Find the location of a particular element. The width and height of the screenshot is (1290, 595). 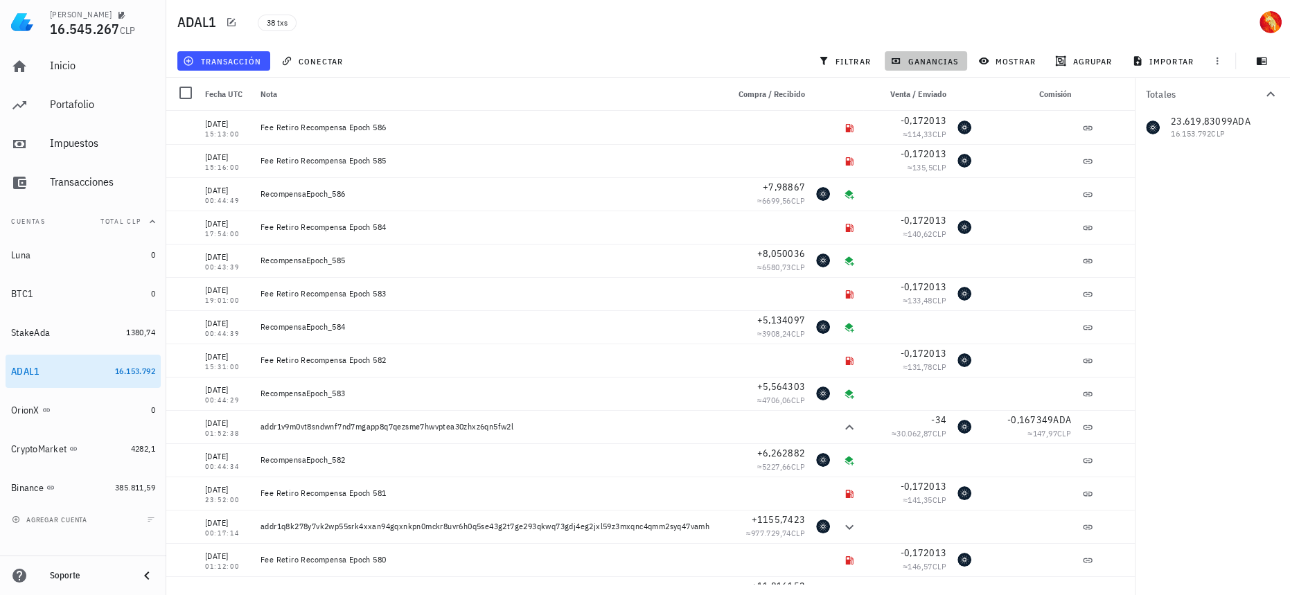

span: 141,35 is located at coordinates (919, 500).